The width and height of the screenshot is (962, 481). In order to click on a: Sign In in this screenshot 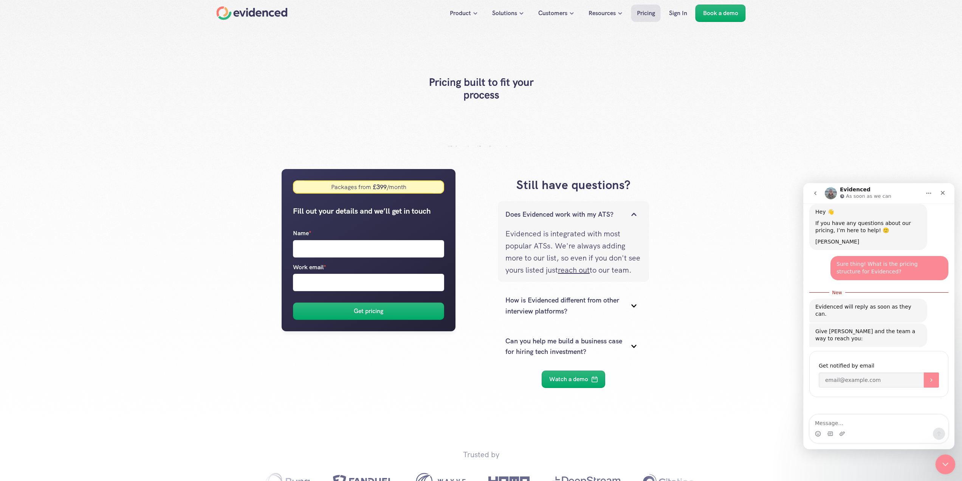, I will do `click(678, 13)`.